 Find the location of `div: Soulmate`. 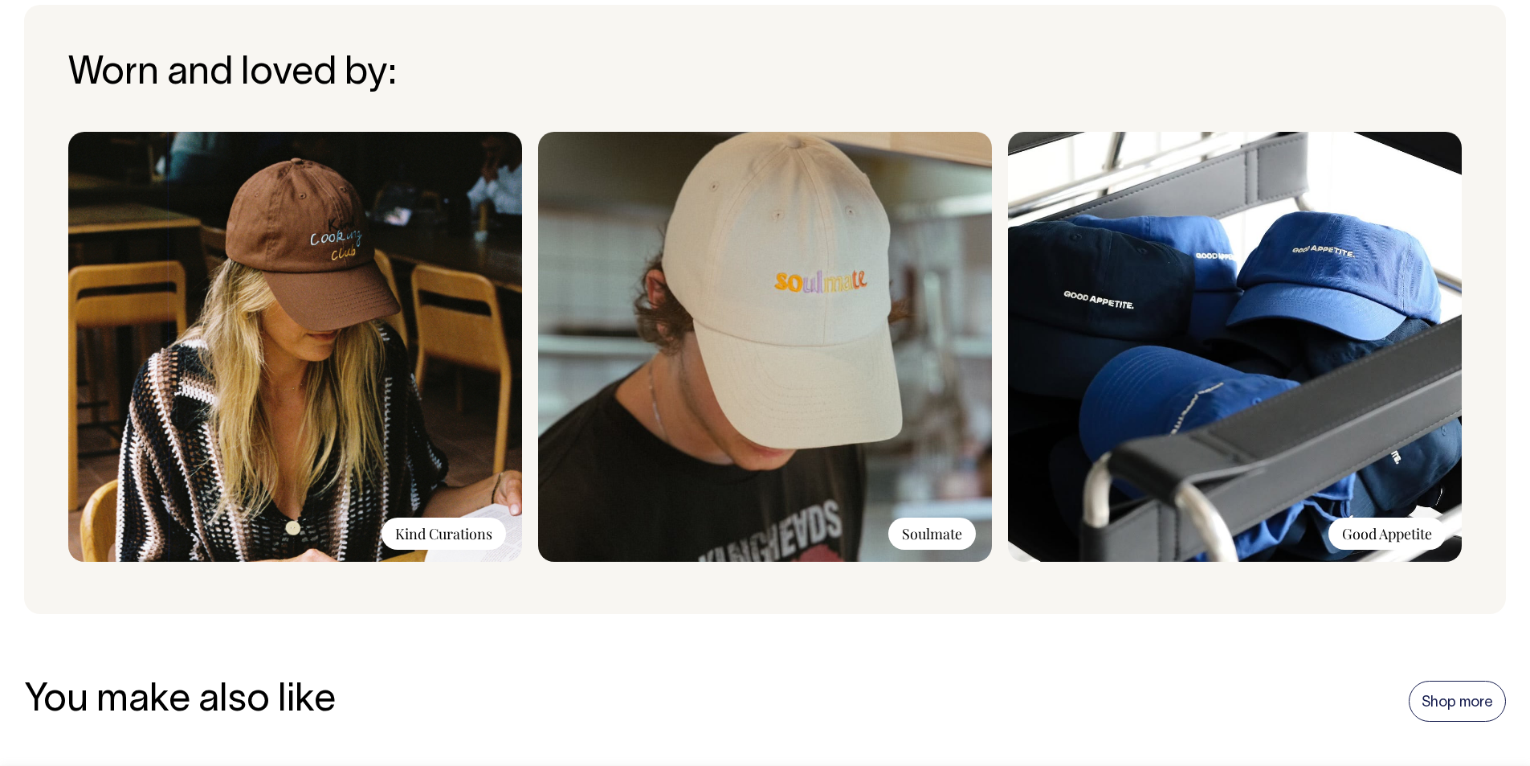

div: Soulmate is located at coordinates (932, 533).